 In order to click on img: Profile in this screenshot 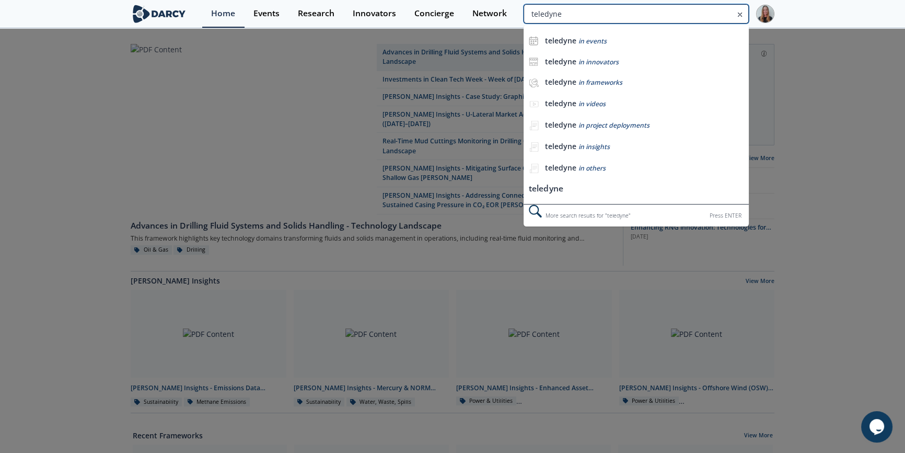, I will do `click(765, 14)`.